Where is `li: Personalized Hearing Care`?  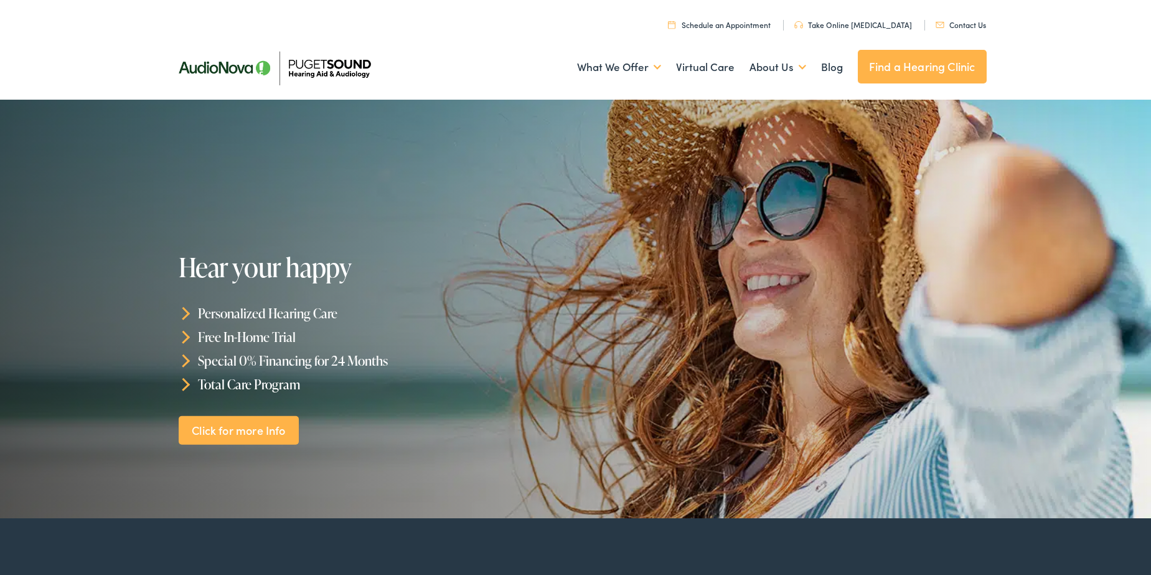 li: Personalized Hearing Care is located at coordinates (380, 313).